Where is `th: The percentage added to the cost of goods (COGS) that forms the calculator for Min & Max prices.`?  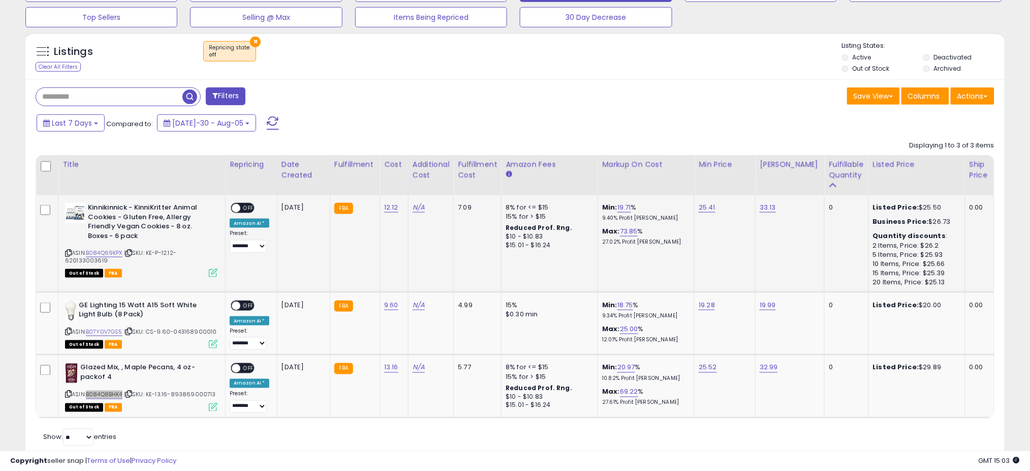 th: The percentage added to the cost of goods (COGS) that forms the calculator for Min & Max prices. is located at coordinates (647, 175).